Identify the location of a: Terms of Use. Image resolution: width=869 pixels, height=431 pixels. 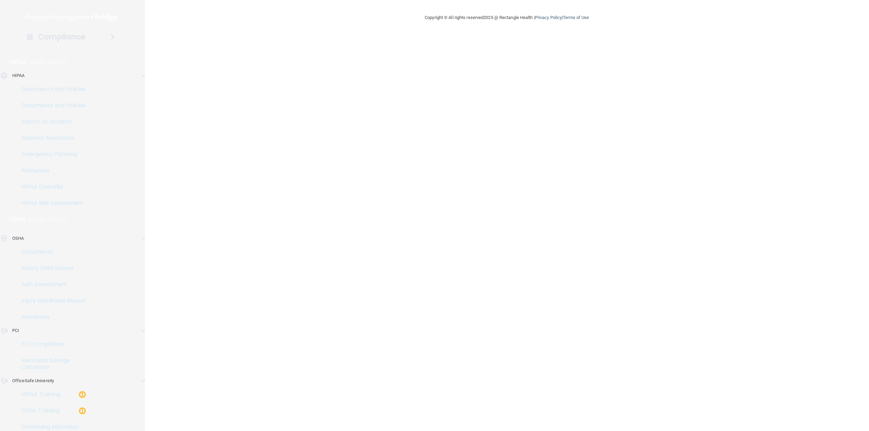
(576, 17).